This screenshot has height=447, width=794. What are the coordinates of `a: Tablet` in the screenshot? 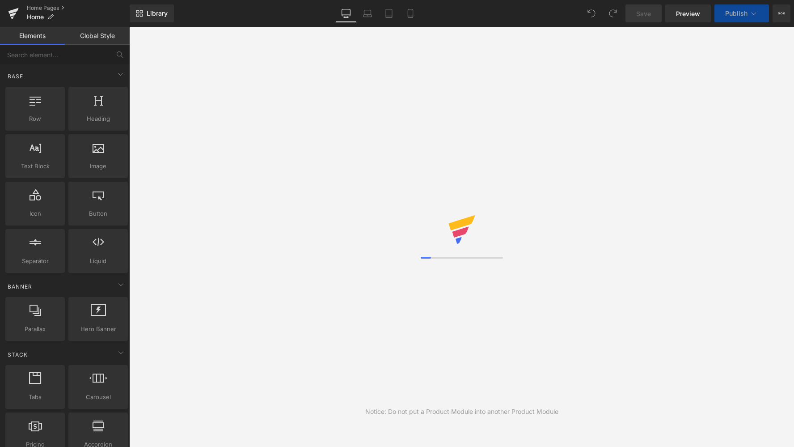 It's located at (389, 13).